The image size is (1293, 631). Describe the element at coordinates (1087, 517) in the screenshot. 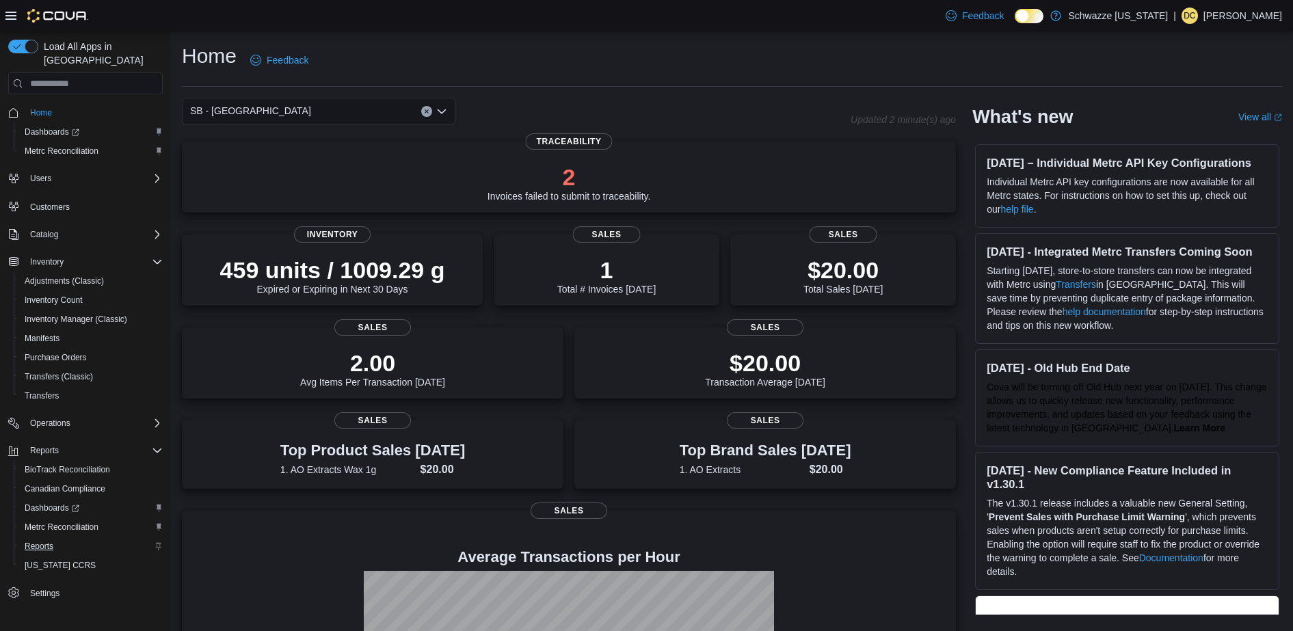

I see `strong: Prevent Sales with Purchase Limit Warning` at that location.